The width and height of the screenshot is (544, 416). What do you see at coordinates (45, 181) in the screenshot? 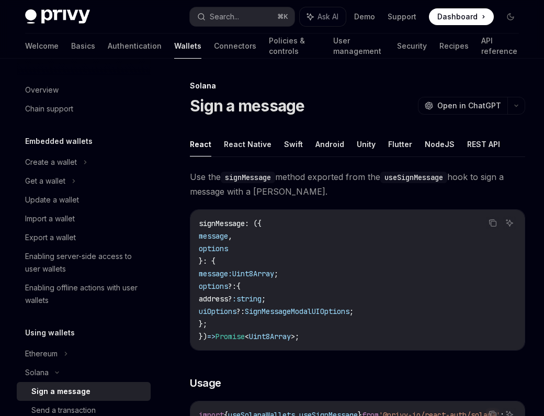
I see `div: Get a wallet` at bounding box center [45, 181].